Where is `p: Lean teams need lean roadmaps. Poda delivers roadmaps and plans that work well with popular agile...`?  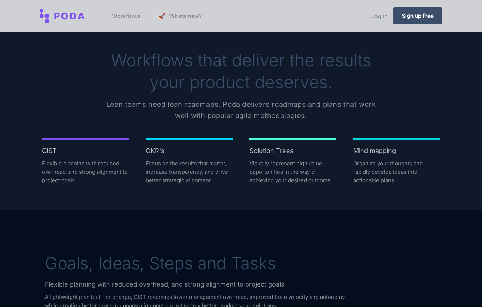 p: Lean teams need lean roadmaps. Poda delivers roadmaps and plans that work well with popular agile... is located at coordinates (241, 110).